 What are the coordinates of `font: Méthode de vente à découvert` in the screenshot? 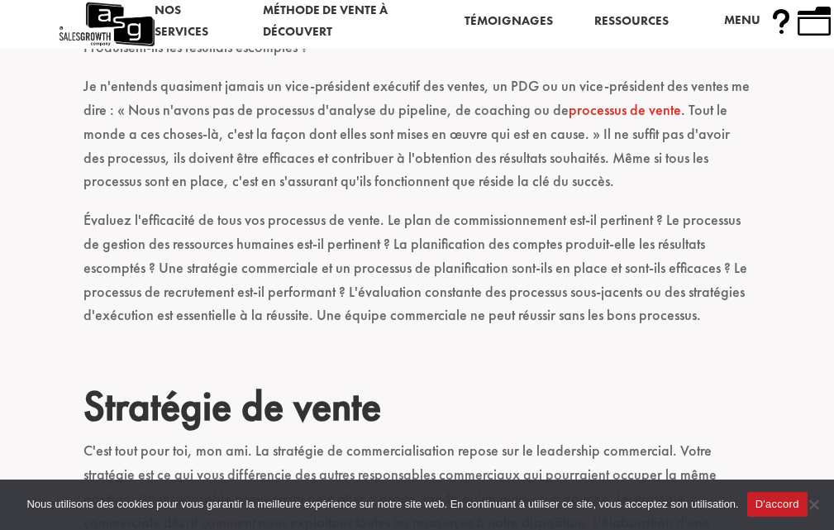 It's located at (325, 21).